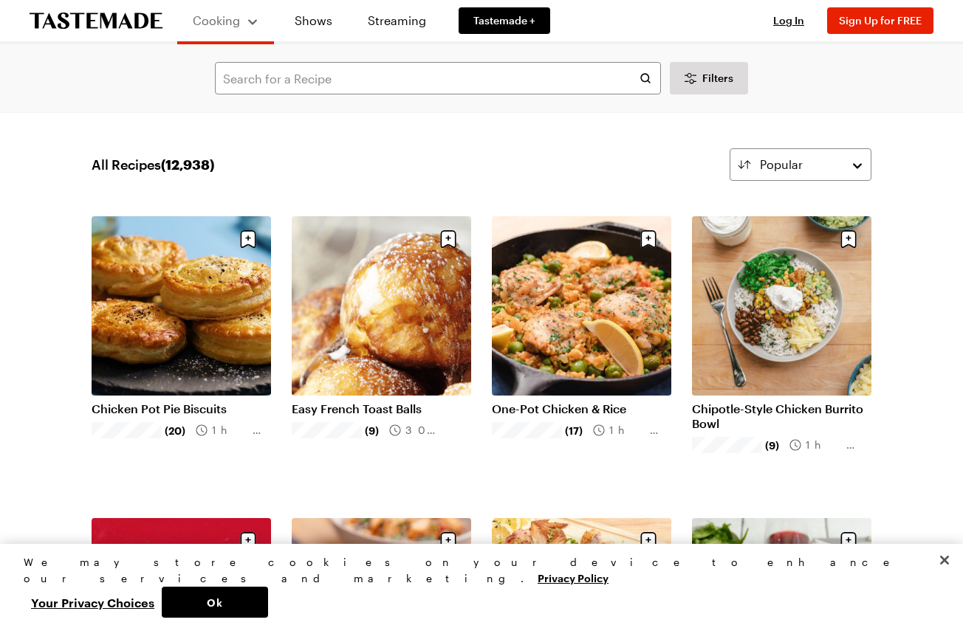  I want to click on button: Sign Up for FREE, so click(880, 21).